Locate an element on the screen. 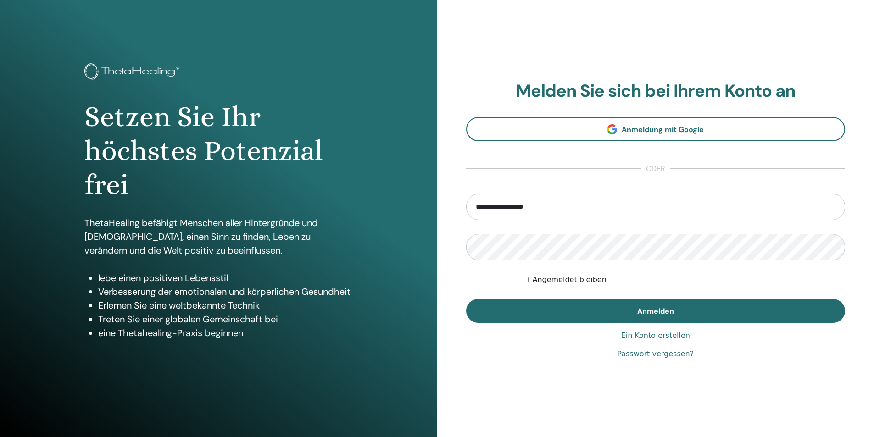  h1: Setzen Sie Ihr höchstes Potenzial frei is located at coordinates (218, 151).